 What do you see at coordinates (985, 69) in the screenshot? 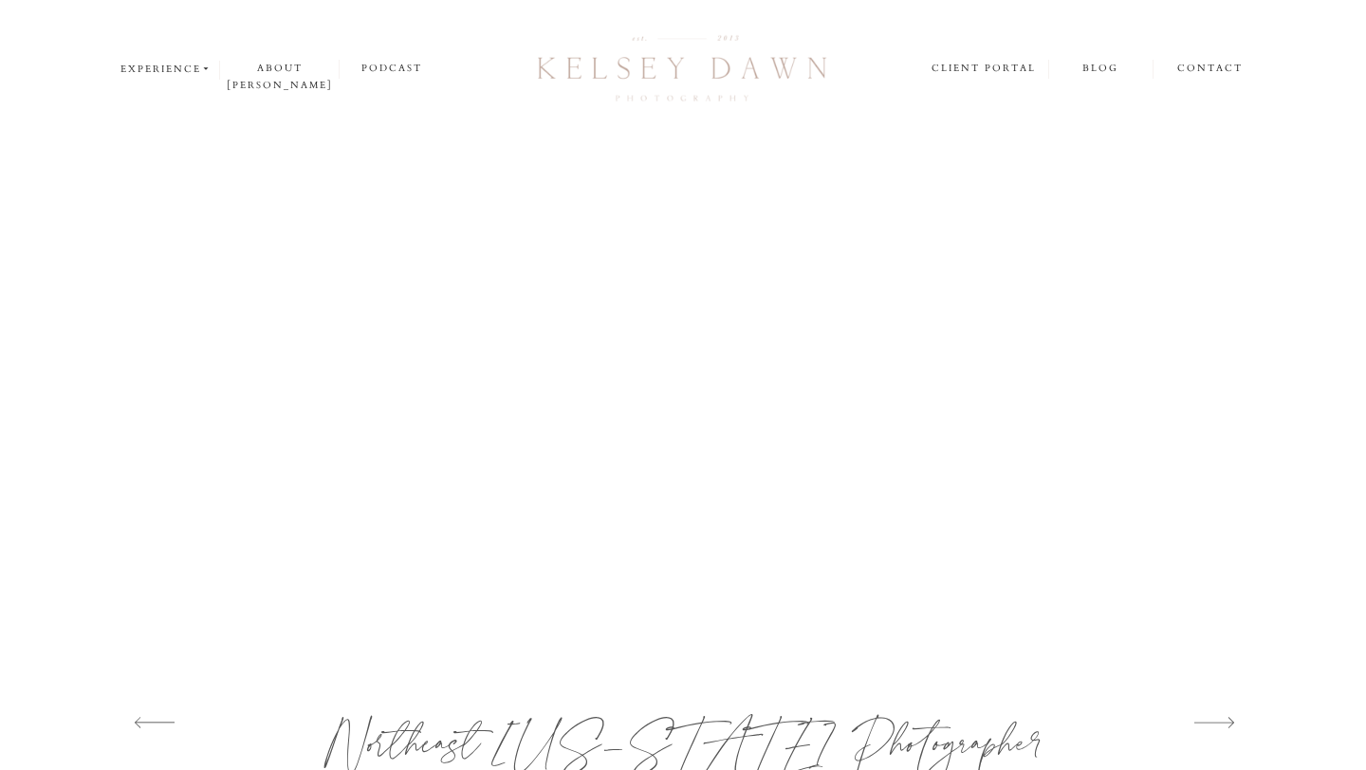
I see `a: client portal` at bounding box center [985, 69].